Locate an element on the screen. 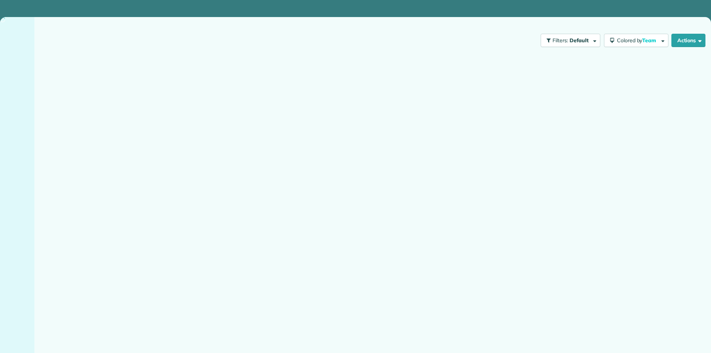 The height and width of the screenshot is (353, 711). span: Default is located at coordinates (579, 40).